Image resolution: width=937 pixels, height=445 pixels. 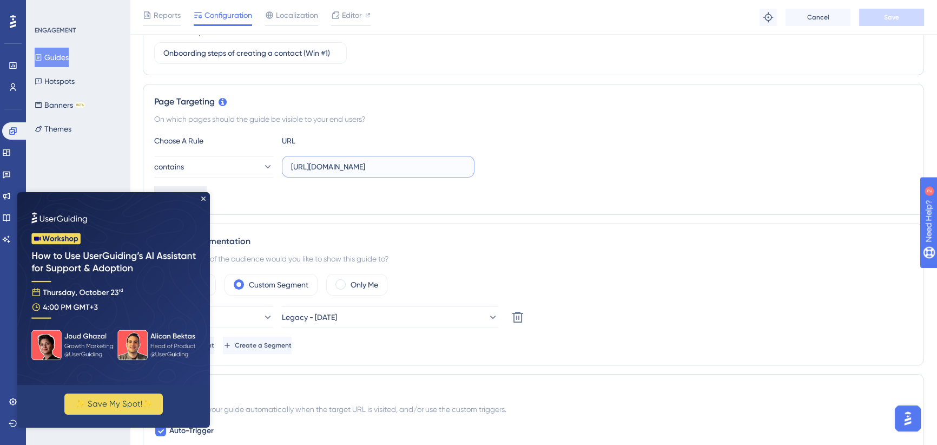 What do you see at coordinates (533, 392) in the screenshot?
I see `div: Trigger` at bounding box center [533, 392].